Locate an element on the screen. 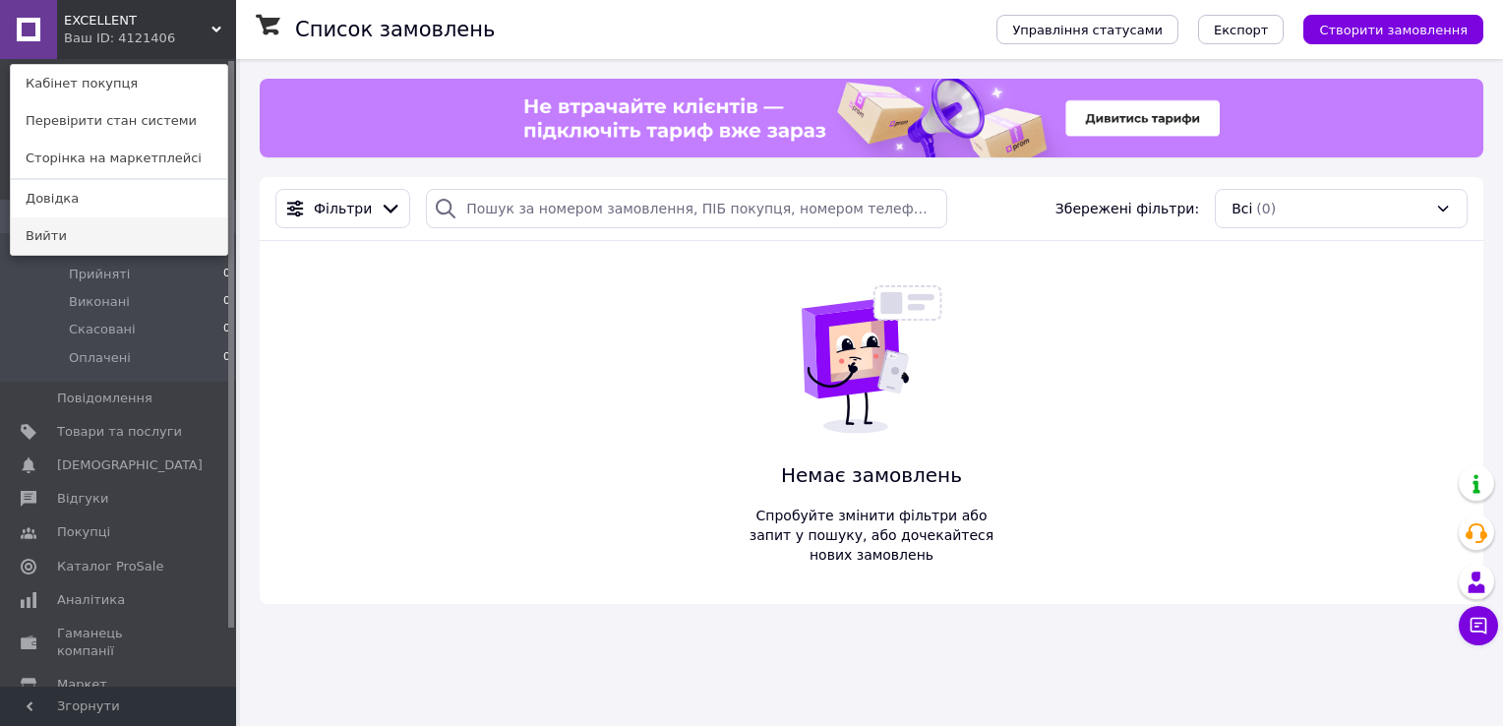 The image size is (1503, 726). span: Спробуйте змінити фільтри або запит у пошуку, або дочекайтеся нових замовлень is located at coordinates (872, 535).